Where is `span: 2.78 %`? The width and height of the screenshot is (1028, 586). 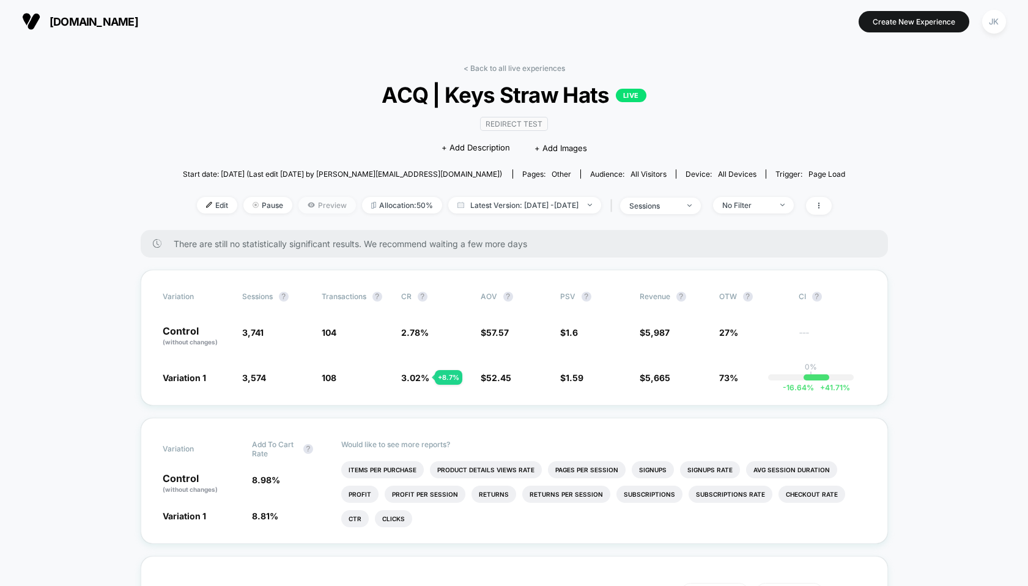
span: 2.78 % is located at coordinates (415, 332).